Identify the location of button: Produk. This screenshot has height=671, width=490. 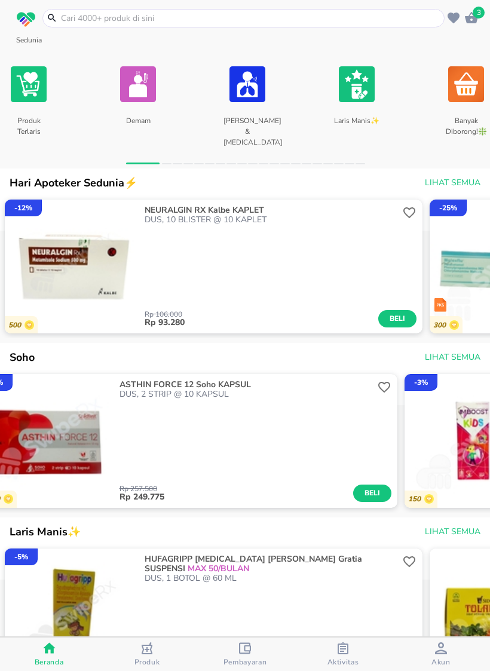
(147, 654).